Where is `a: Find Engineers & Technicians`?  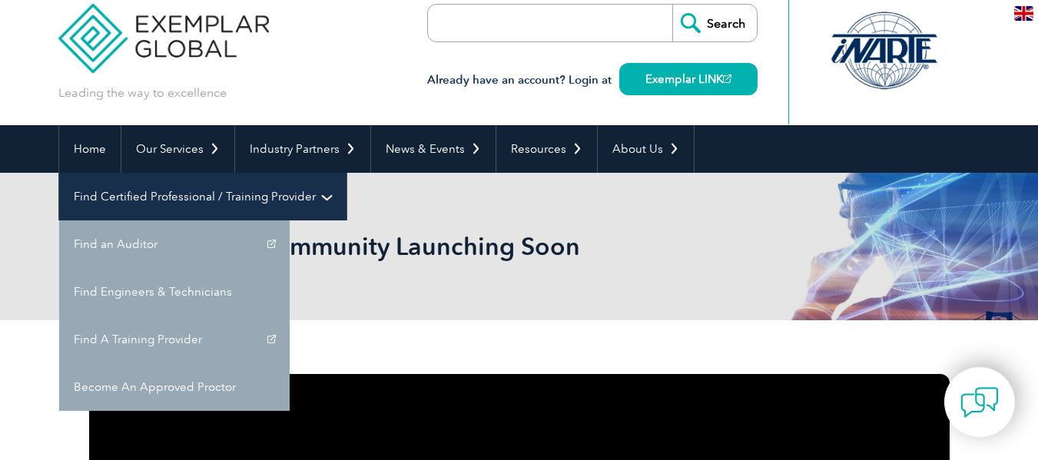
a: Find Engineers & Technicians is located at coordinates (174, 292).